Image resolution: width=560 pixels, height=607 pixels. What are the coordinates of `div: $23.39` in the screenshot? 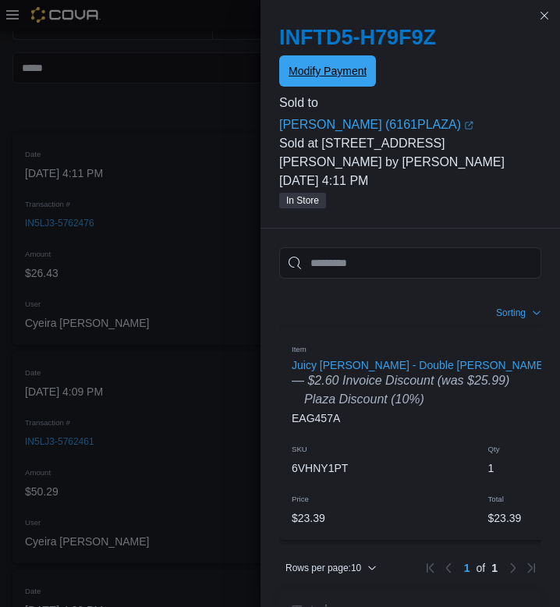 It's located at (384, 518).